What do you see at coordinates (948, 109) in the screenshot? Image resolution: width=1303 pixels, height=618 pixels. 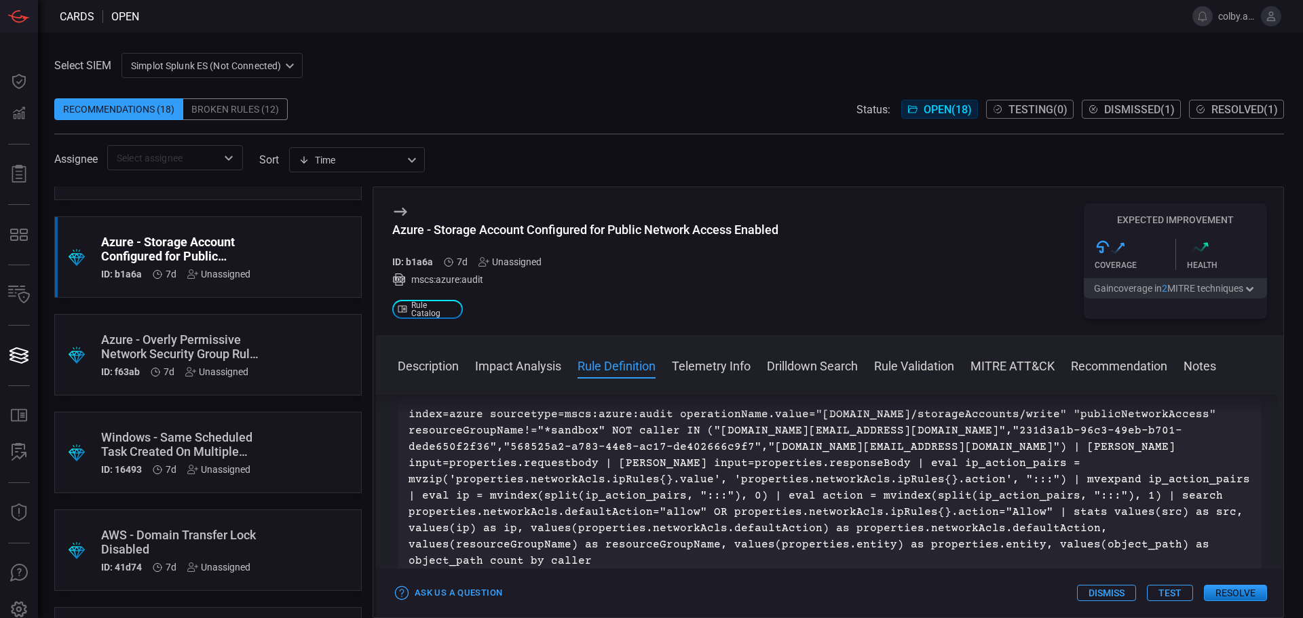 I see `span: Open ( 18 )` at bounding box center [948, 109].